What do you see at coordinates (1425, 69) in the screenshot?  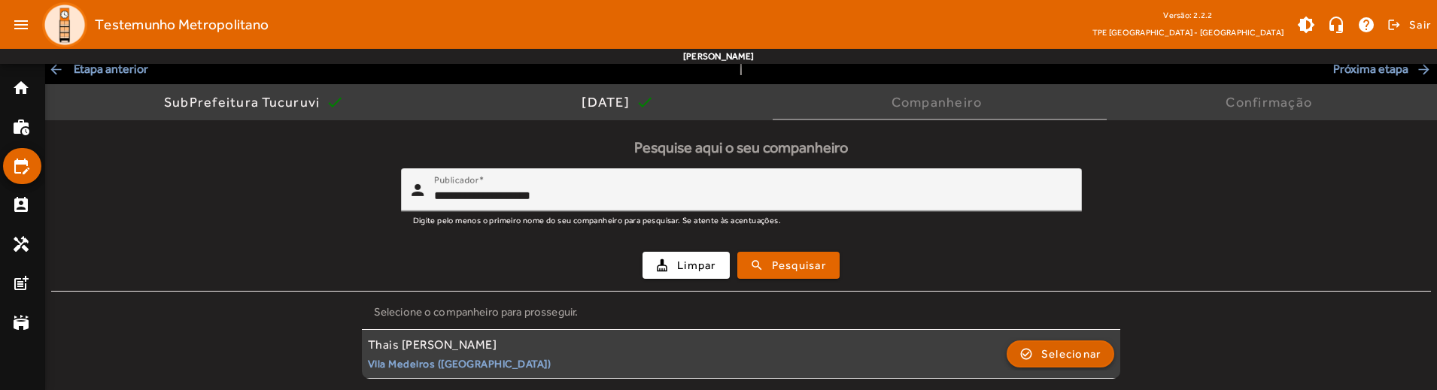 I see `mat-icon: arrow_forward` at bounding box center [1425, 69].